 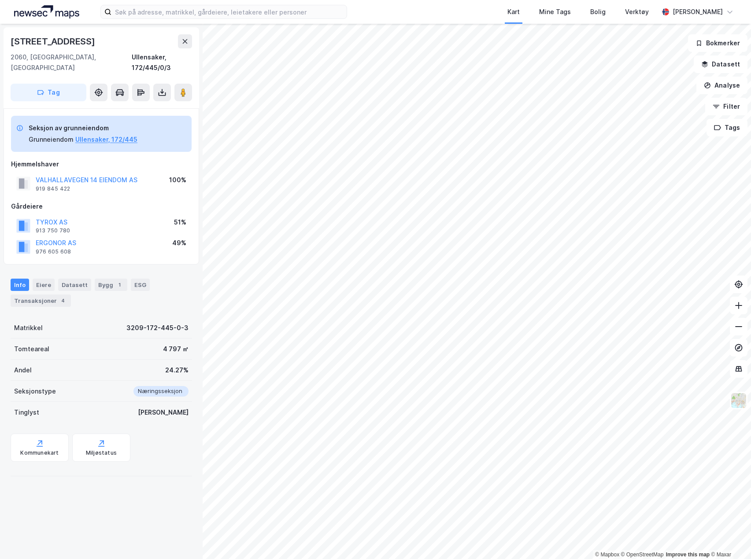 I want to click on button: Ullensaker, 172/445, so click(x=106, y=140).